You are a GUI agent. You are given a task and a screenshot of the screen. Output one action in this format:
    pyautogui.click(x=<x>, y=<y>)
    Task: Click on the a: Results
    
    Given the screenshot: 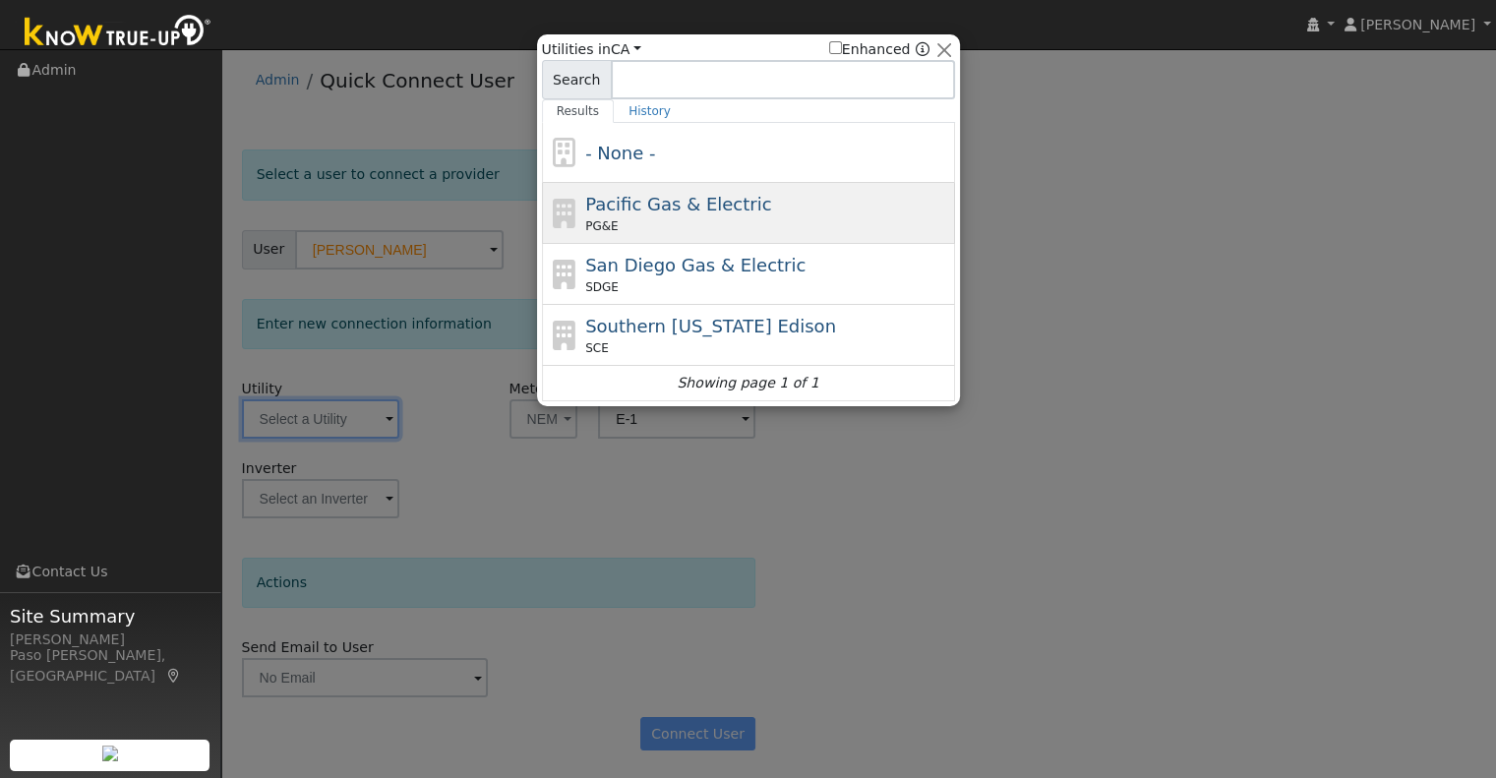 What is the action you would take?
    pyautogui.click(x=578, y=111)
    